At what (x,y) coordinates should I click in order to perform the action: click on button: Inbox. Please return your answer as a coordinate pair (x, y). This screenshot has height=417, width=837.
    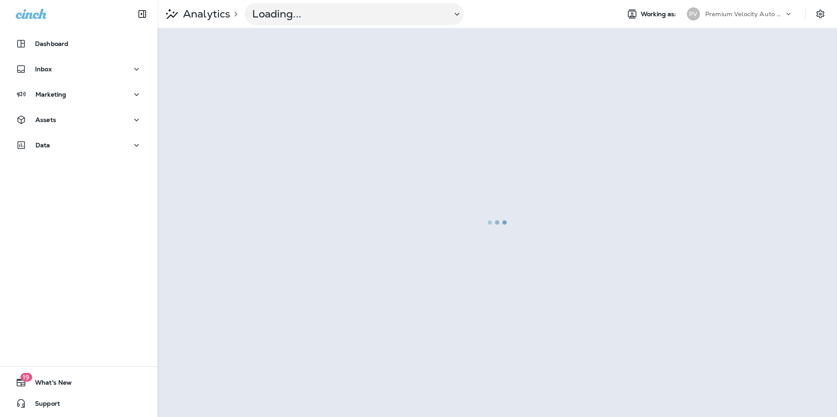
    Looking at the image, I should click on (79, 69).